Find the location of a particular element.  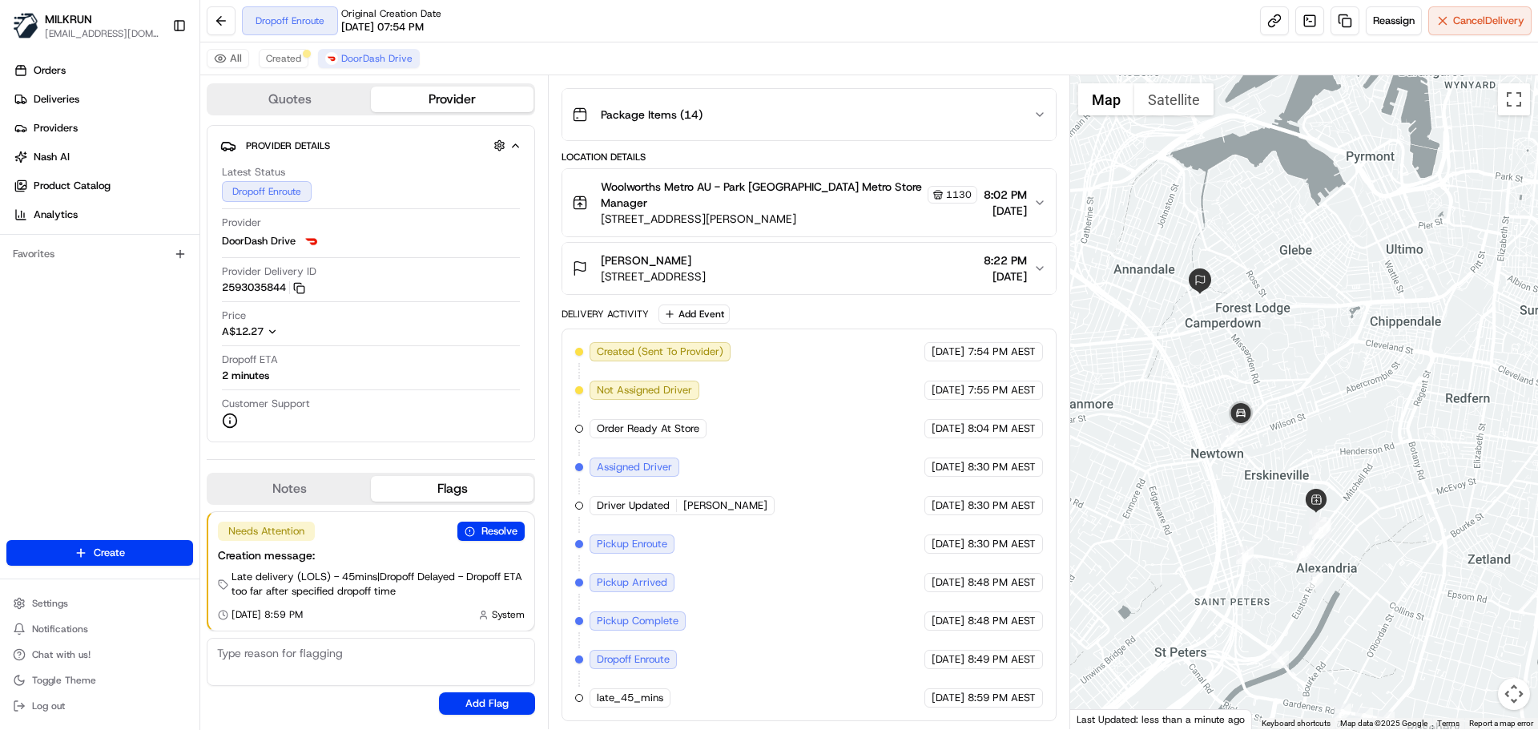

span: late_45_mins is located at coordinates (630, 698).